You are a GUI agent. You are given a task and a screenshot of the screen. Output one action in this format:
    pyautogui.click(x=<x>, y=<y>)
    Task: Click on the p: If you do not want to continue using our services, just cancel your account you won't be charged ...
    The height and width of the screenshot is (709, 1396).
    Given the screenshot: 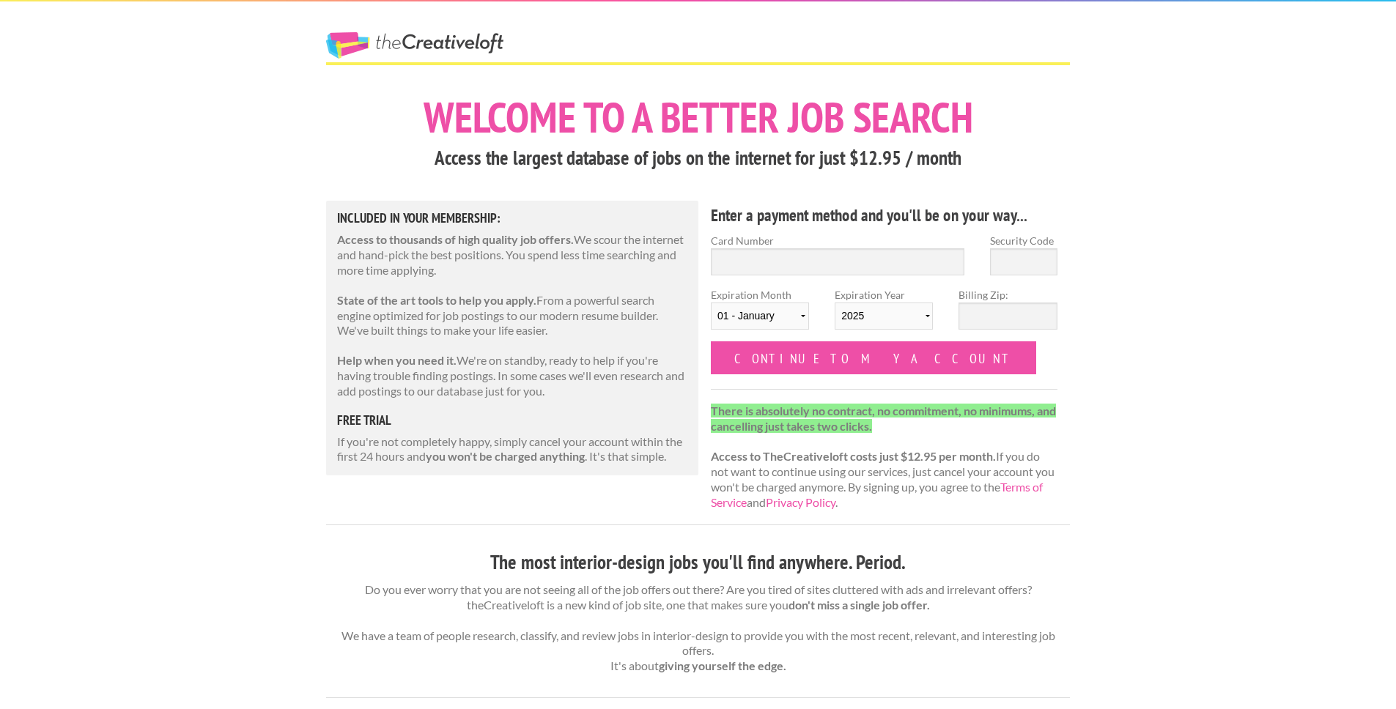 What is the action you would take?
    pyautogui.click(x=884, y=457)
    